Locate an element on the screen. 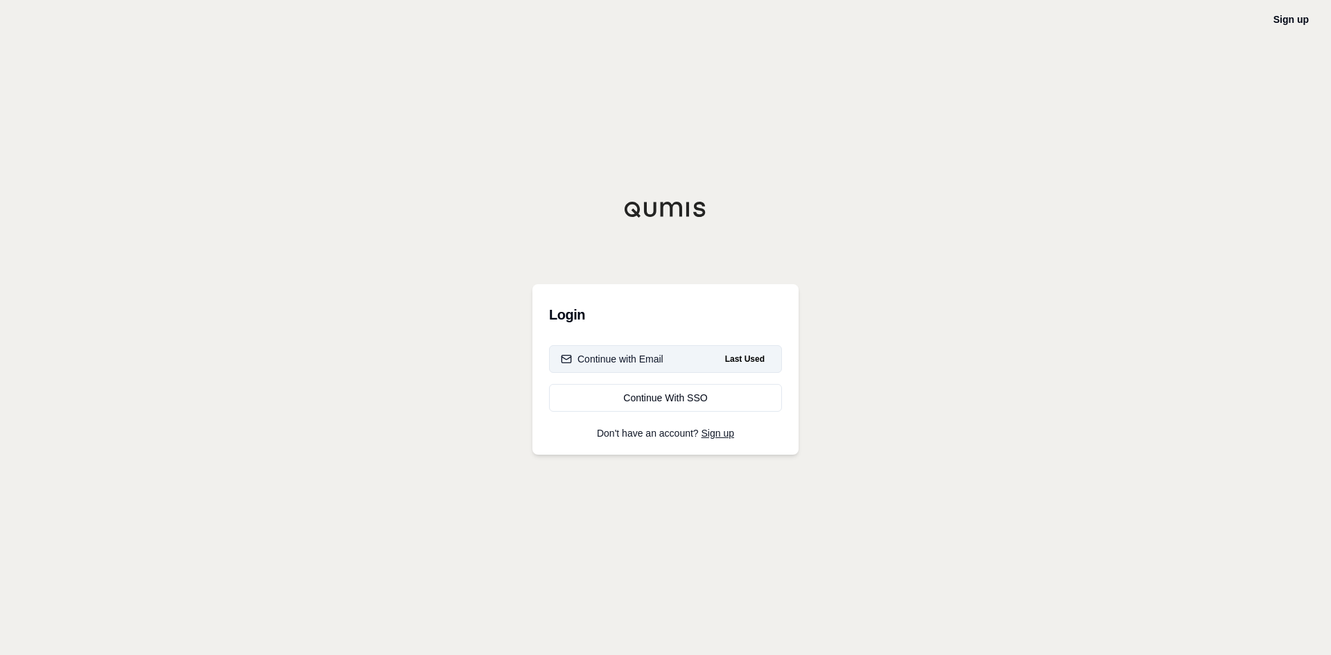 This screenshot has width=1331, height=655. div: Continue With SSO is located at coordinates (665, 398).